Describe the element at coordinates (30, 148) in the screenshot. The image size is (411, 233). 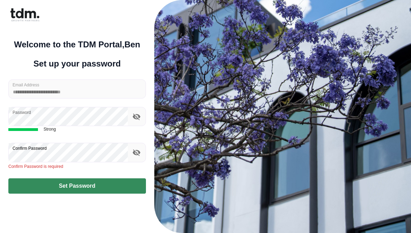
I see `label: Confirm Password` at that location.